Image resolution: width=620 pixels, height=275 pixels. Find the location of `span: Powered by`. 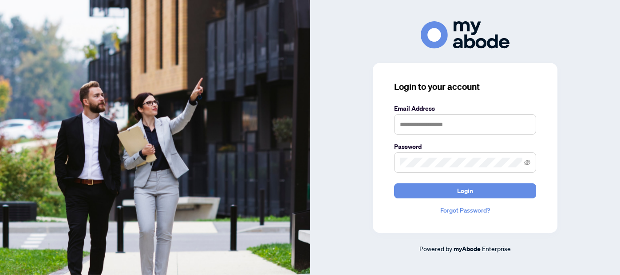

span: Powered by is located at coordinates (436, 249).